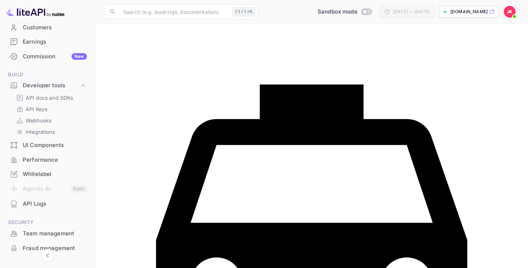 The image size is (528, 268). I want to click on a: UI Components, so click(47, 145).